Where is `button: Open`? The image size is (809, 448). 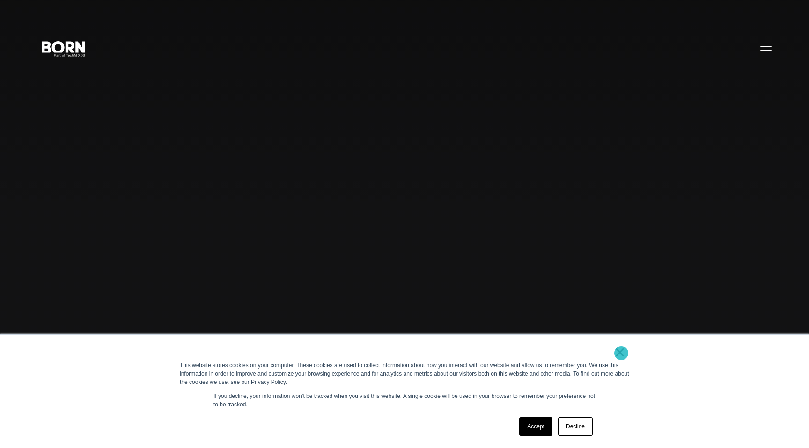 button: Open is located at coordinates (766, 48).